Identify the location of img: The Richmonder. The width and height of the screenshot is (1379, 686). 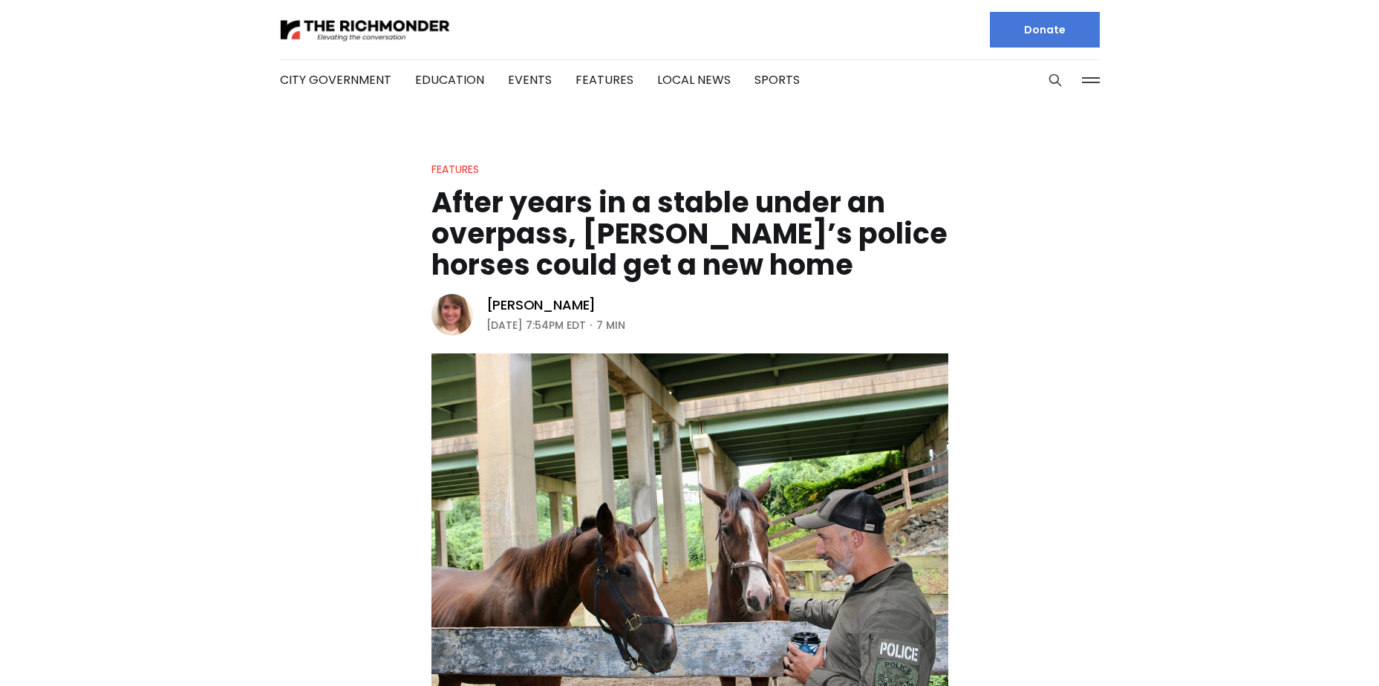
(365, 30).